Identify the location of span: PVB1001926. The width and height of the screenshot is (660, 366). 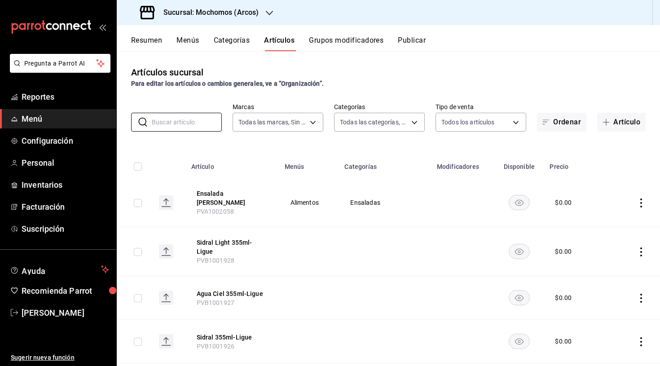
(216, 346).